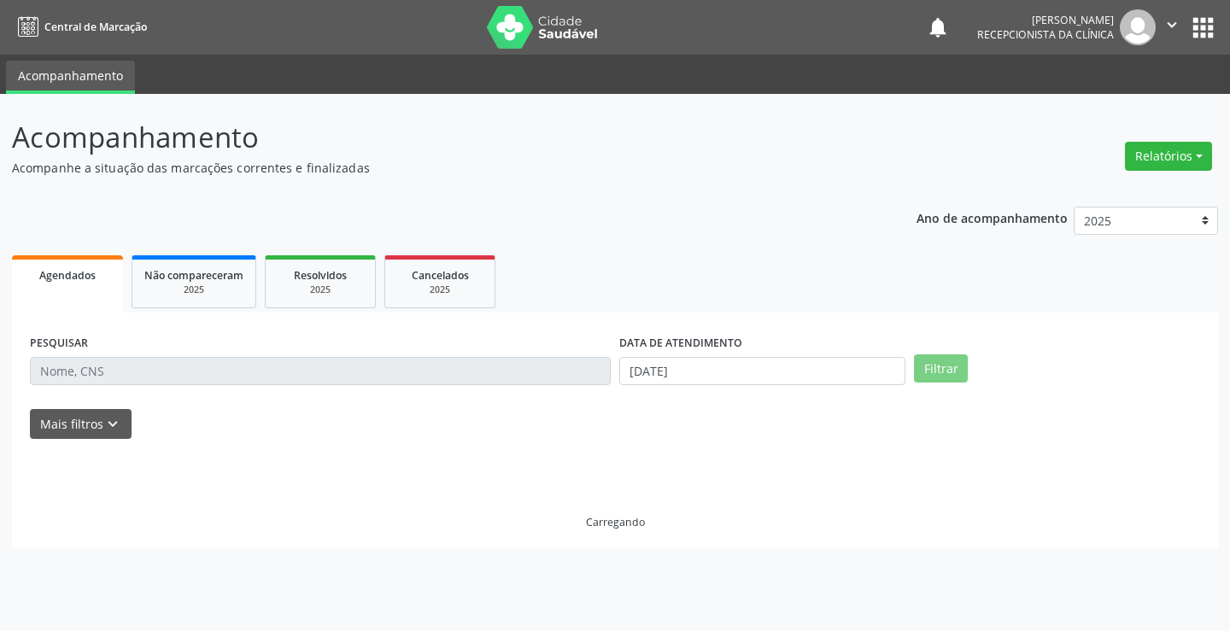  What do you see at coordinates (1168, 156) in the screenshot?
I see `button: Relatórios` at bounding box center [1168, 156].